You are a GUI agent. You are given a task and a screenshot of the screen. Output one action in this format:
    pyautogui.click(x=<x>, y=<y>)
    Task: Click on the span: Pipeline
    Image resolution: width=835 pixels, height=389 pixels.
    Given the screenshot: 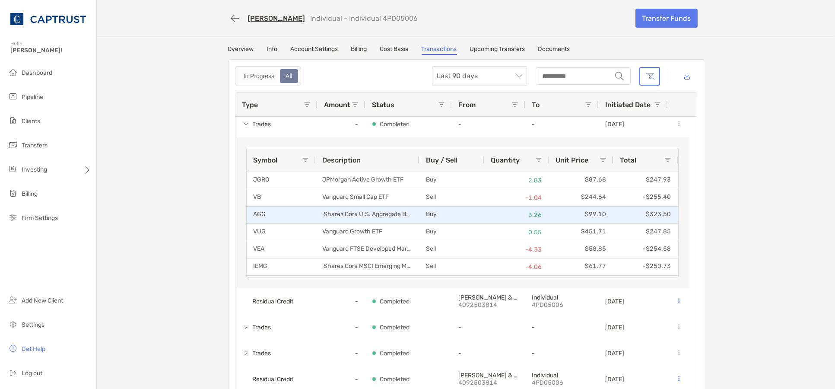 What is the action you would take?
    pyautogui.click(x=32, y=97)
    